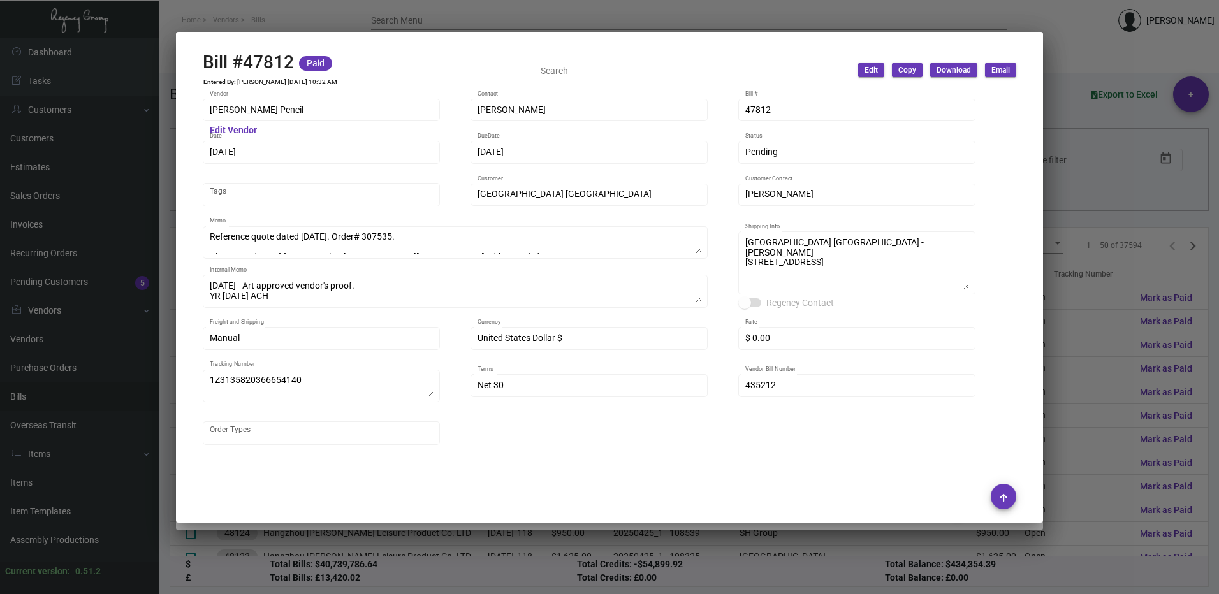 The image size is (1219, 594). Describe the element at coordinates (871, 70) in the screenshot. I see `span: Edit` at that location.